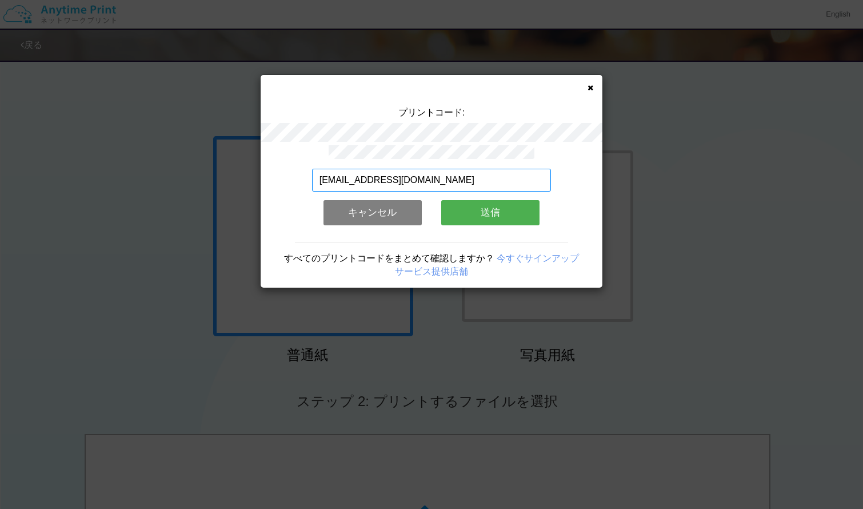 The width and height of the screenshot is (863, 509). Describe the element at coordinates (432, 112) in the screenshot. I see `span: プリントコード:` at that location.